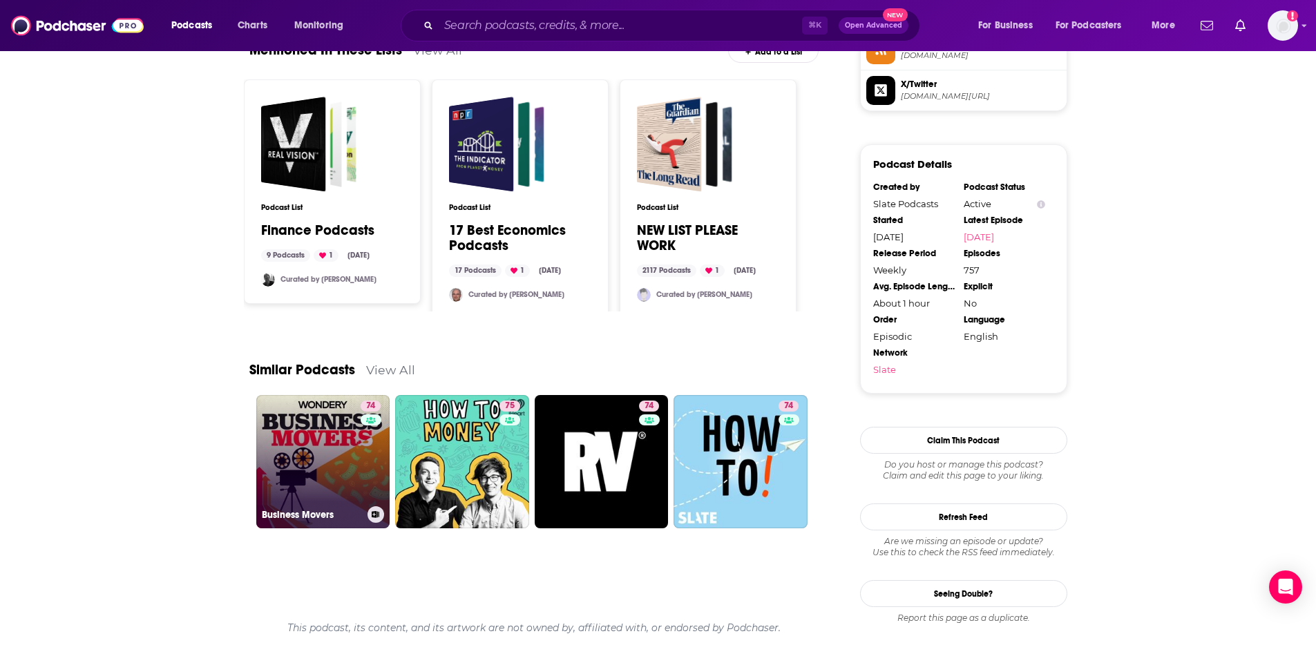 Image resolution: width=1316 pixels, height=645 pixels. Describe the element at coordinates (309, 144) in the screenshot. I see `span: Finance Podcasts` at that location.